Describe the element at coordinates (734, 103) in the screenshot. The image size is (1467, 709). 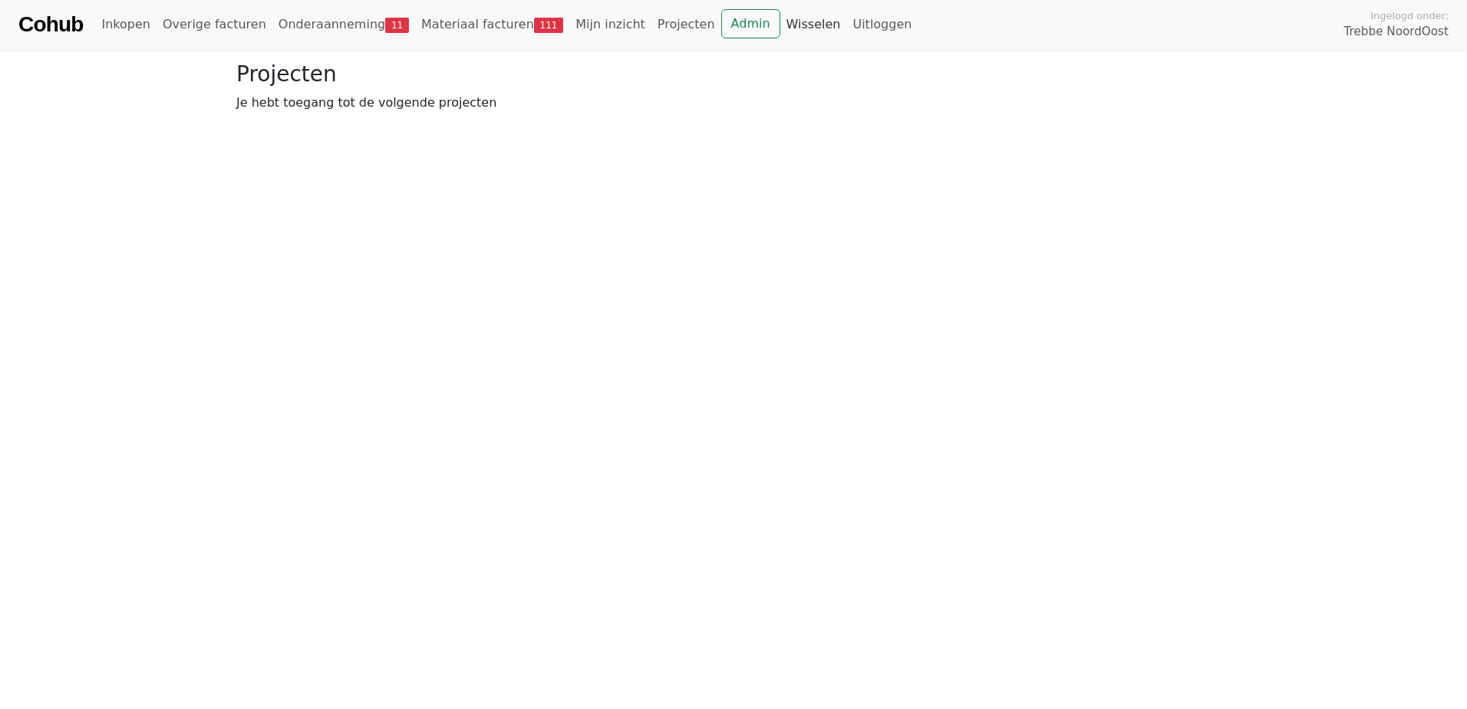
I see `p: Je hebt toegang tot de volgende projecten` at that location.